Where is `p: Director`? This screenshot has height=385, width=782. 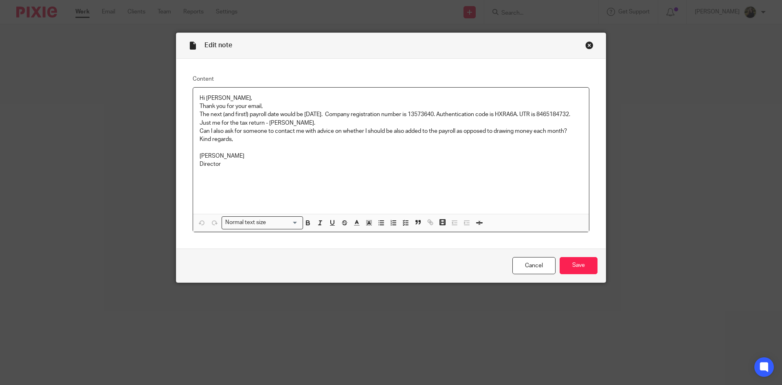 p: Director is located at coordinates (391, 164).